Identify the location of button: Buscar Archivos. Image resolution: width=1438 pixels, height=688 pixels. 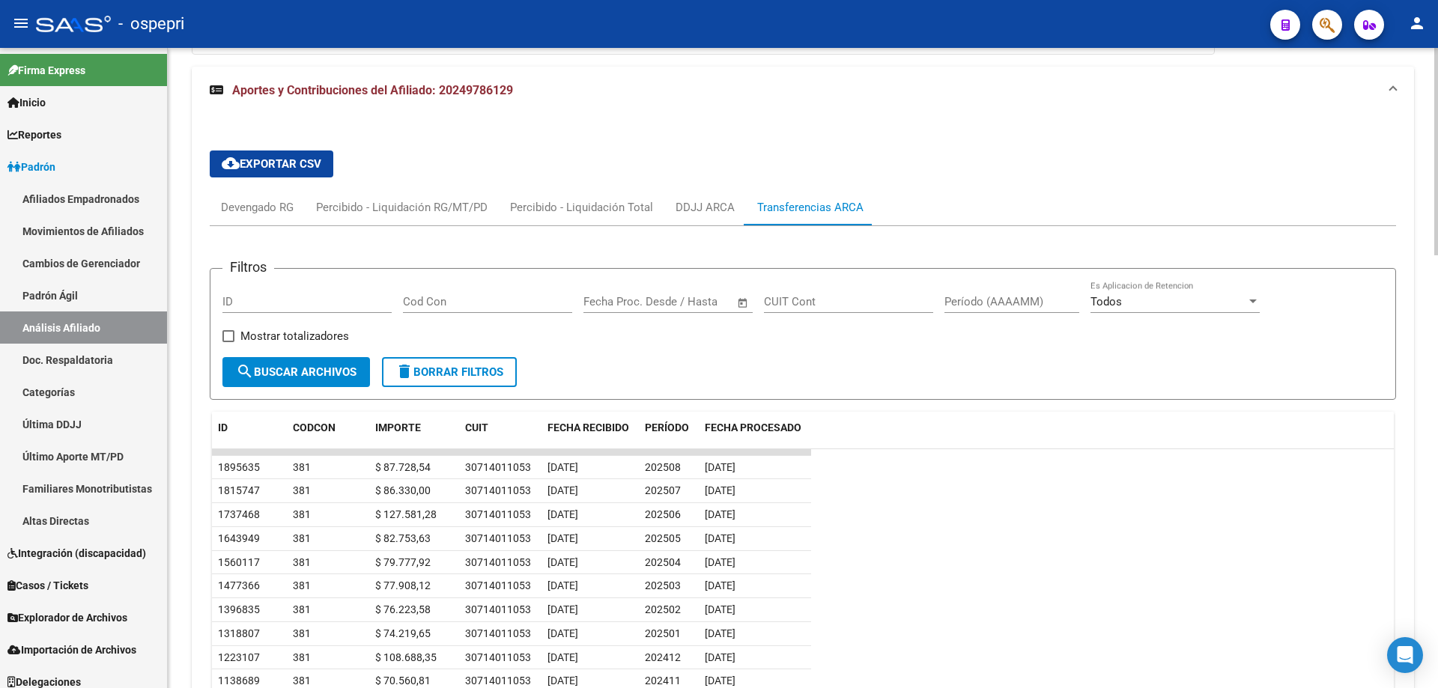
(296, 372).